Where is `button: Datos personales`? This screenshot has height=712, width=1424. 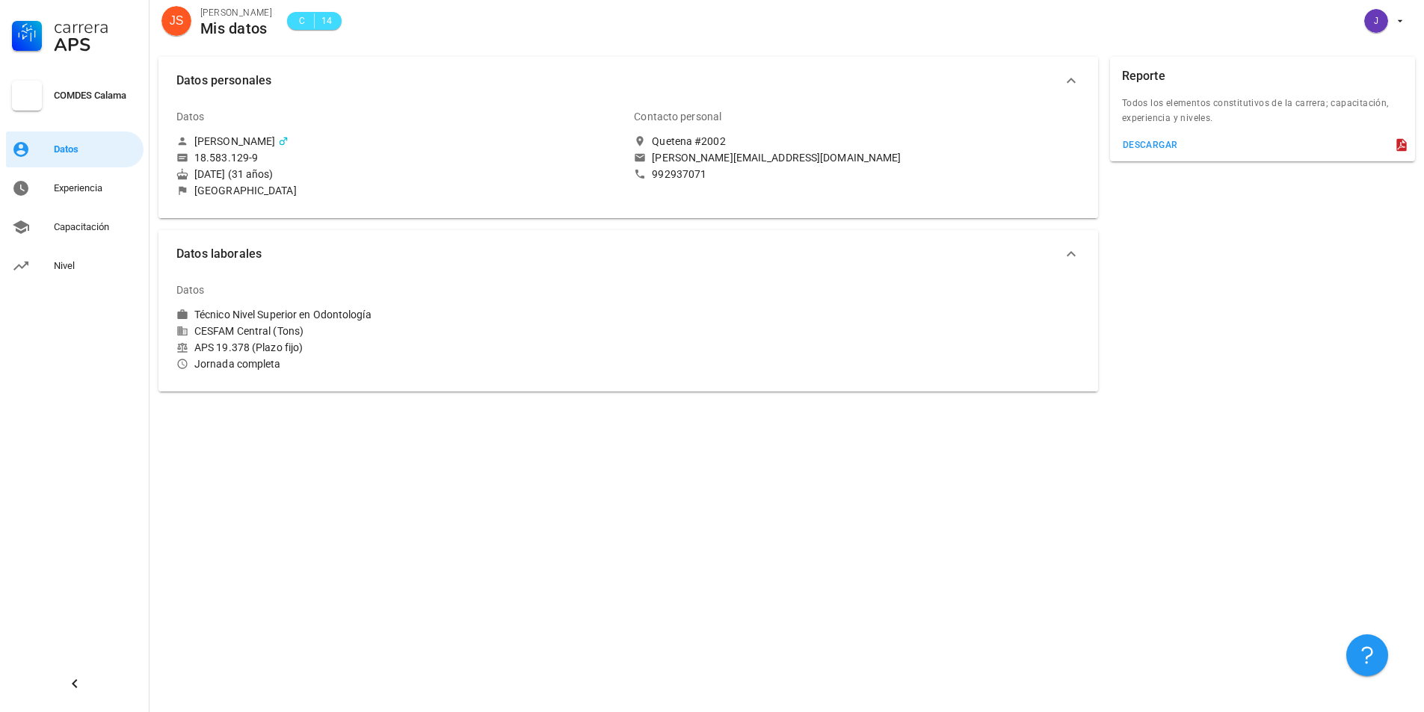 button: Datos personales is located at coordinates (628, 81).